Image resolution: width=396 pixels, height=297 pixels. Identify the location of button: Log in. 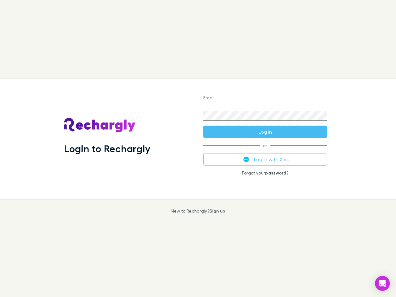
(265, 132).